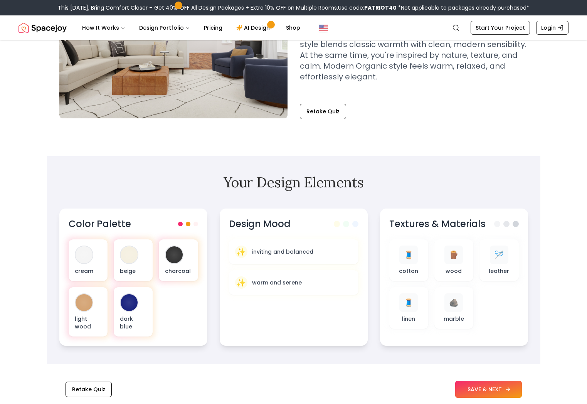  What do you see at coordinates (100, 224) in the screenshot?
I see `h3: Color Palette` at bounding box center [100, 224].